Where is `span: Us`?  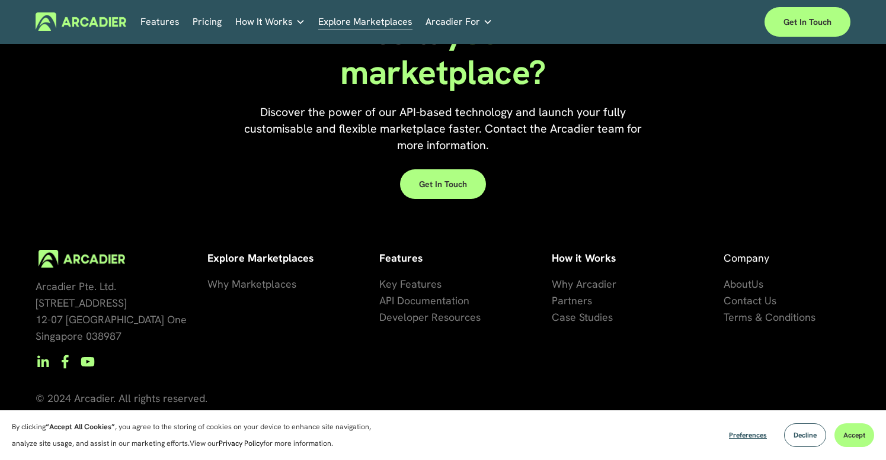 span: Us is located at coordinates (757, 284).